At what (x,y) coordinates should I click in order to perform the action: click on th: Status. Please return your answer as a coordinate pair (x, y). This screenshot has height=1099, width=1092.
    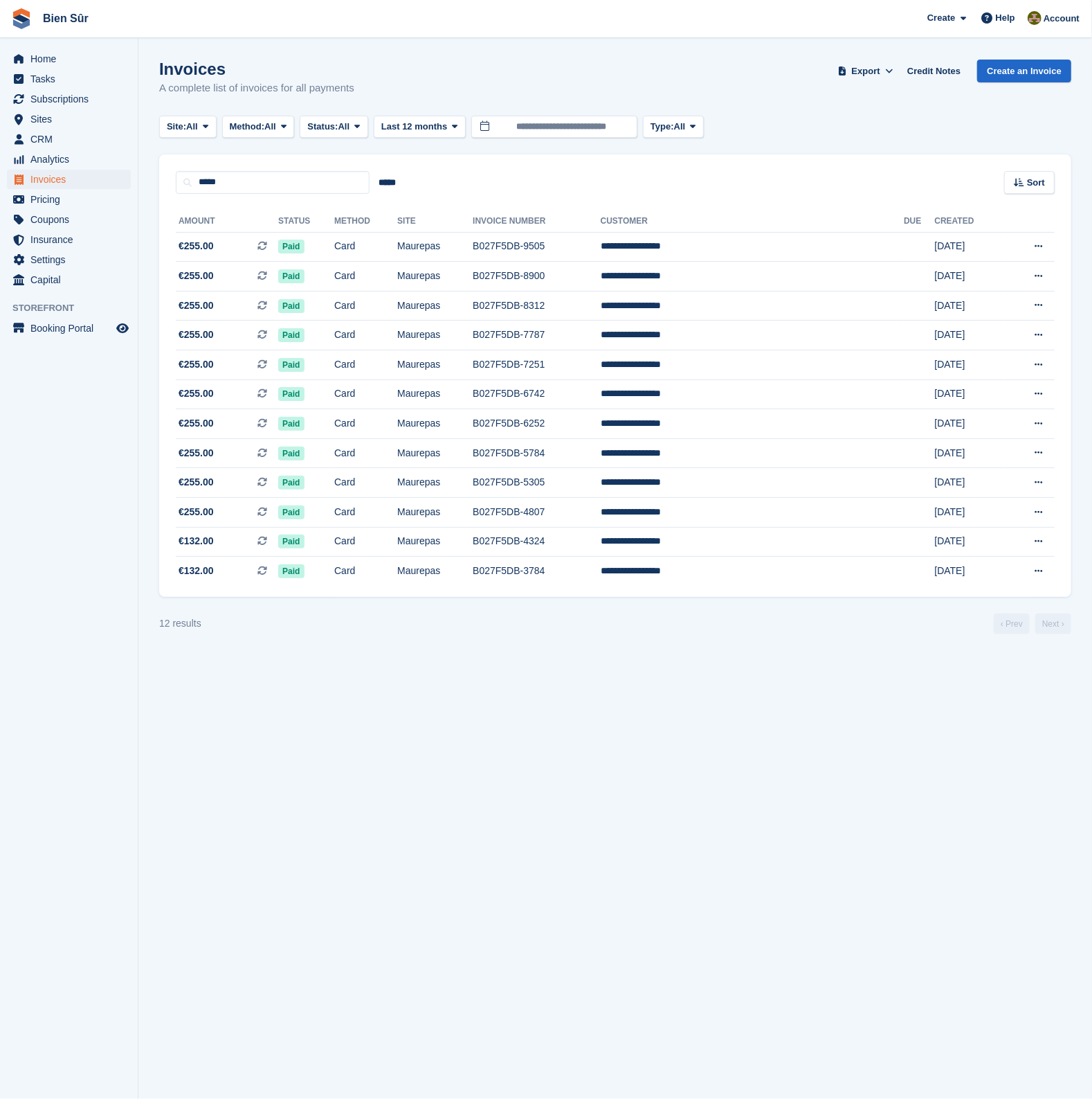
    Looking at the image, I should click on (306, 221).